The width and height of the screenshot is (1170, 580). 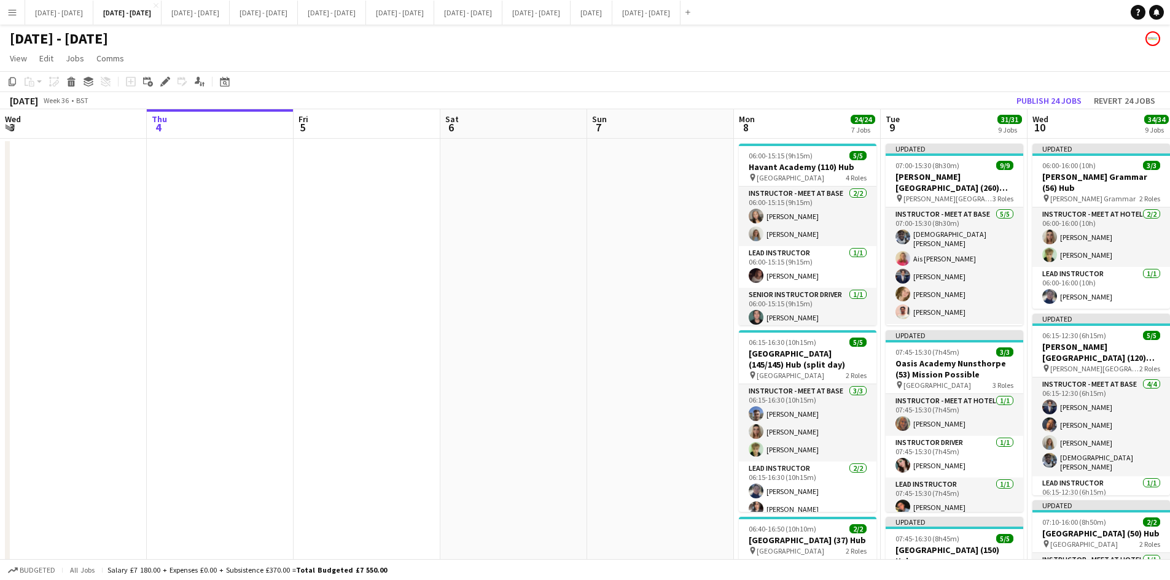 What do you see at coordinates (747, 119) in the screenshot?
I see `span: Mon` at bounding box center [747, 119].